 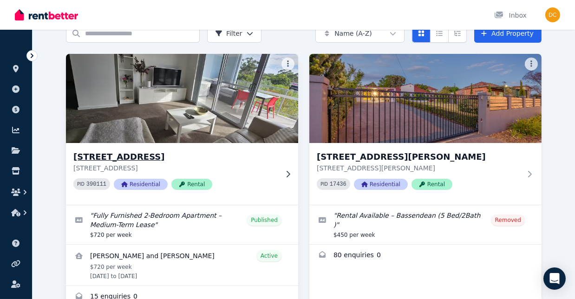 What do you see at coordinates (22, 54) in the screenshot?
I see `span: ORGANISE` at bounding box center [22, 54].